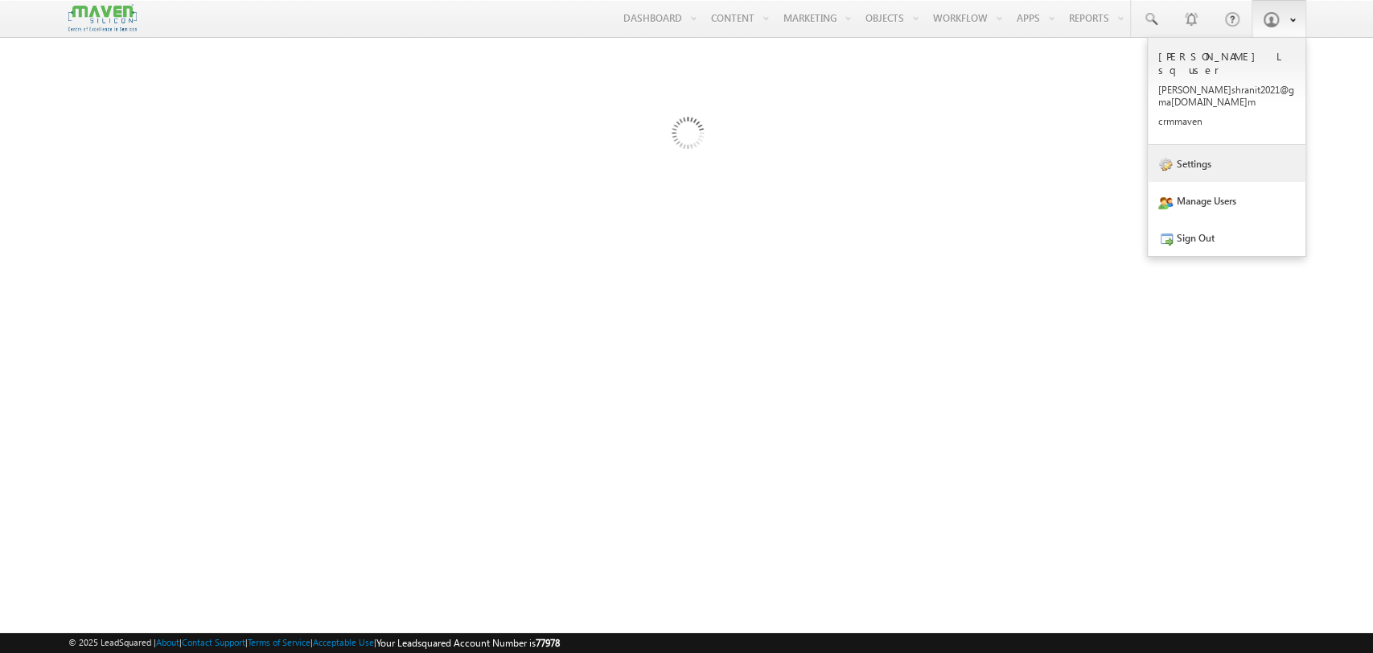  Describe the element at coordinates (548, 642) in the screenshot. I see `span: 77978` at that location.